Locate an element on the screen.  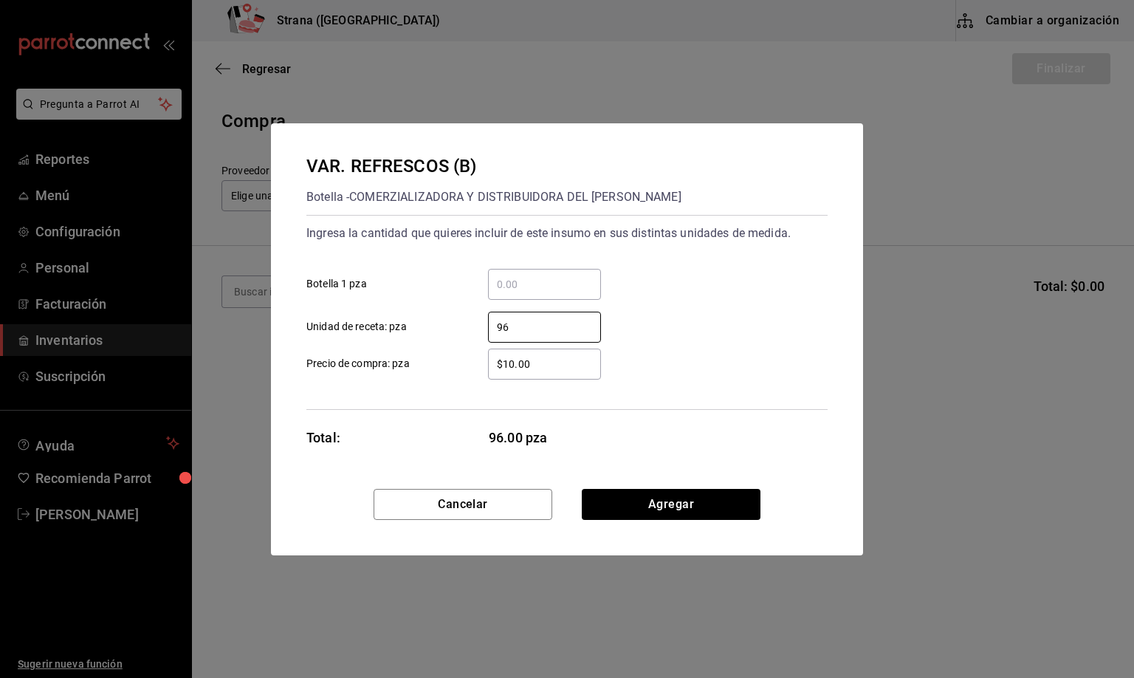
div: Ingresa la cantidad que quieres incluir de este insumo en sus distintas unidades de medida. is located at coordinates (567, 233).